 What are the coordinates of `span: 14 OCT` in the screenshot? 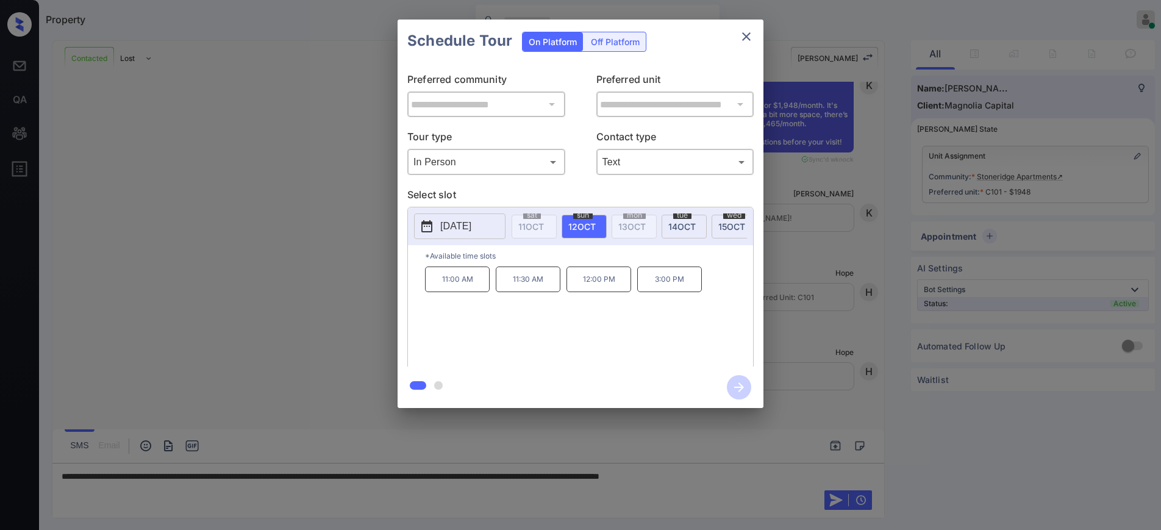 It's located at (682, 226).